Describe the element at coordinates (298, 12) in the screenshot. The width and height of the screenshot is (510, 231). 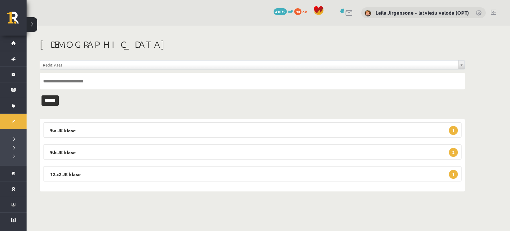
I see `span: 90` at that location.